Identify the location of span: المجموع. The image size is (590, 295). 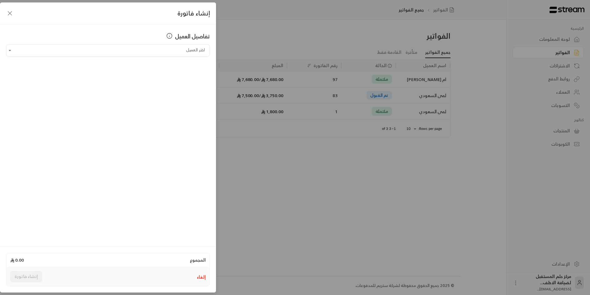
(198, 260).